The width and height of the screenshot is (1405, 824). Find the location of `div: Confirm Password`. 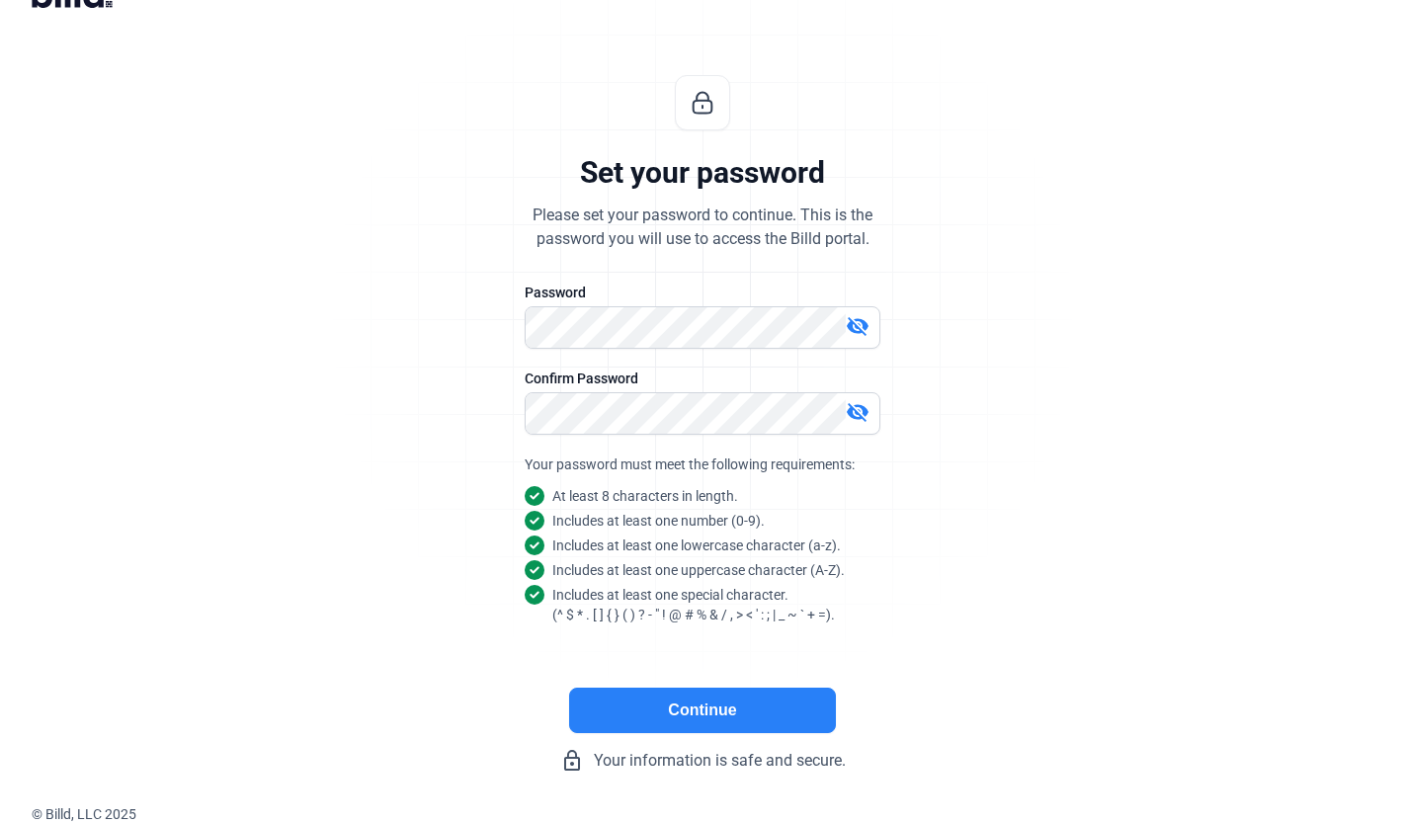

div: Confirm Password is located at coordinates (702, 378).